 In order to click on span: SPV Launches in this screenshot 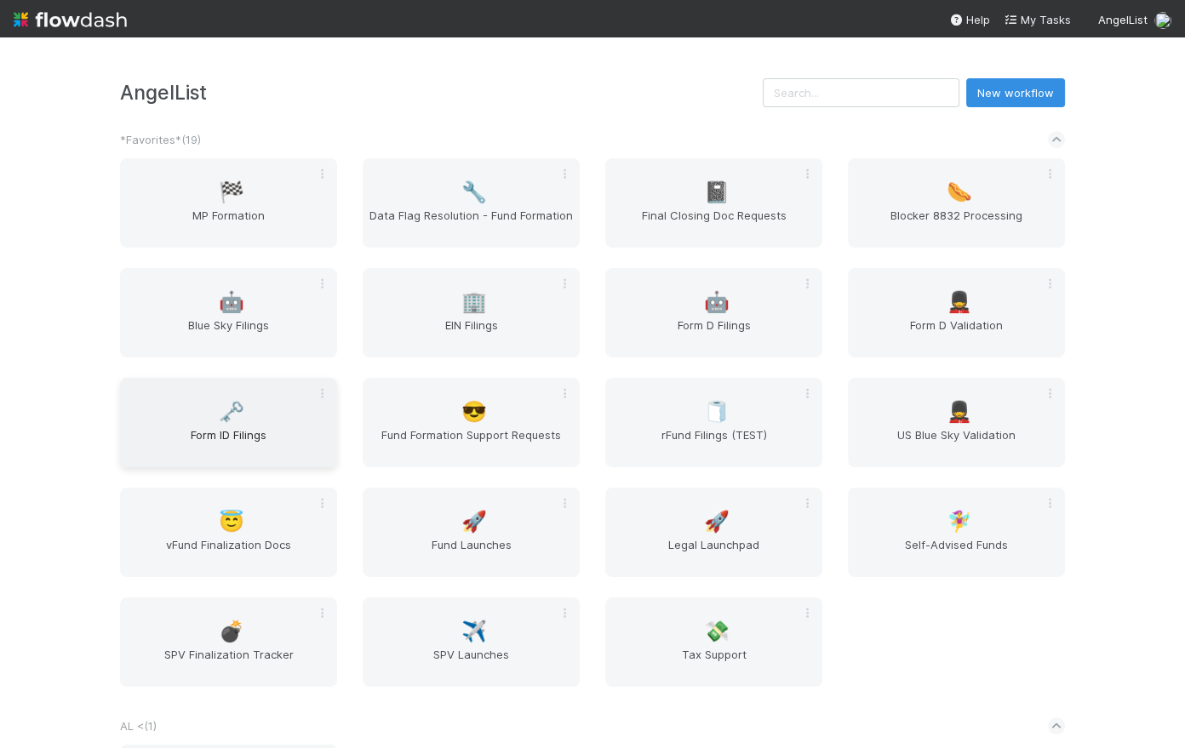, I will do `click(471, 663)`.